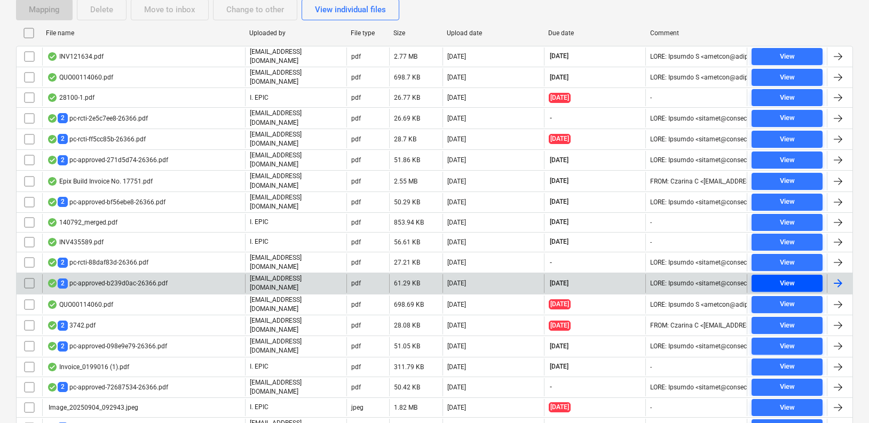 The width and height of the screenshot is (869, 423). Describe the element at coordinates (493, 33) in the screenshot. I see `div: Upload date` at that location.